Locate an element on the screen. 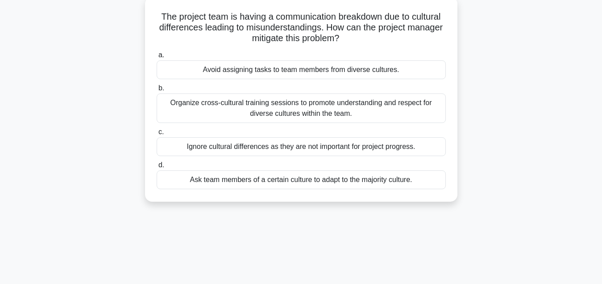 This screenshot has width=602, height=284. div: Ignore cultural differences as they are not important for project progress. is located at coordinates (301, 146).